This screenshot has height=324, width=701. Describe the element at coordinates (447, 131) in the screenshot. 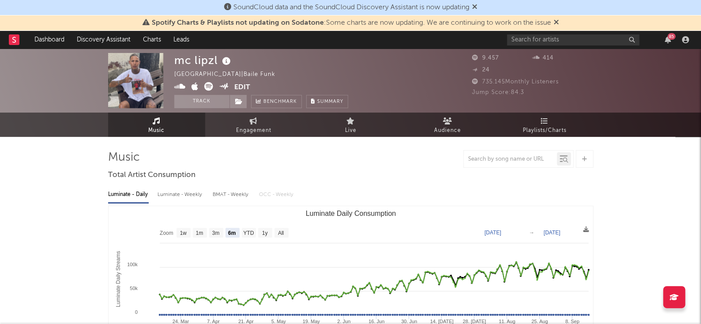

I see `span: Audience` at that location.